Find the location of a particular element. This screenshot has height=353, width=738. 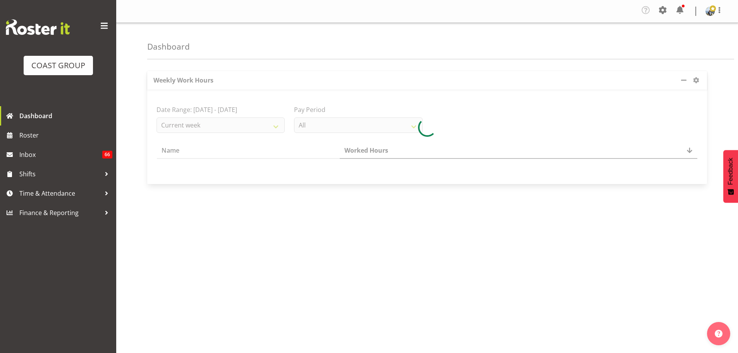

span: Inbox is located at coordinates (61, 155).